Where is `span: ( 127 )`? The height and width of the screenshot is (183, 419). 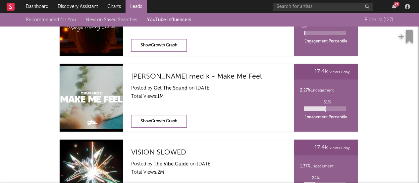
span: ( 127 ) is located at coordinates (388, 20).